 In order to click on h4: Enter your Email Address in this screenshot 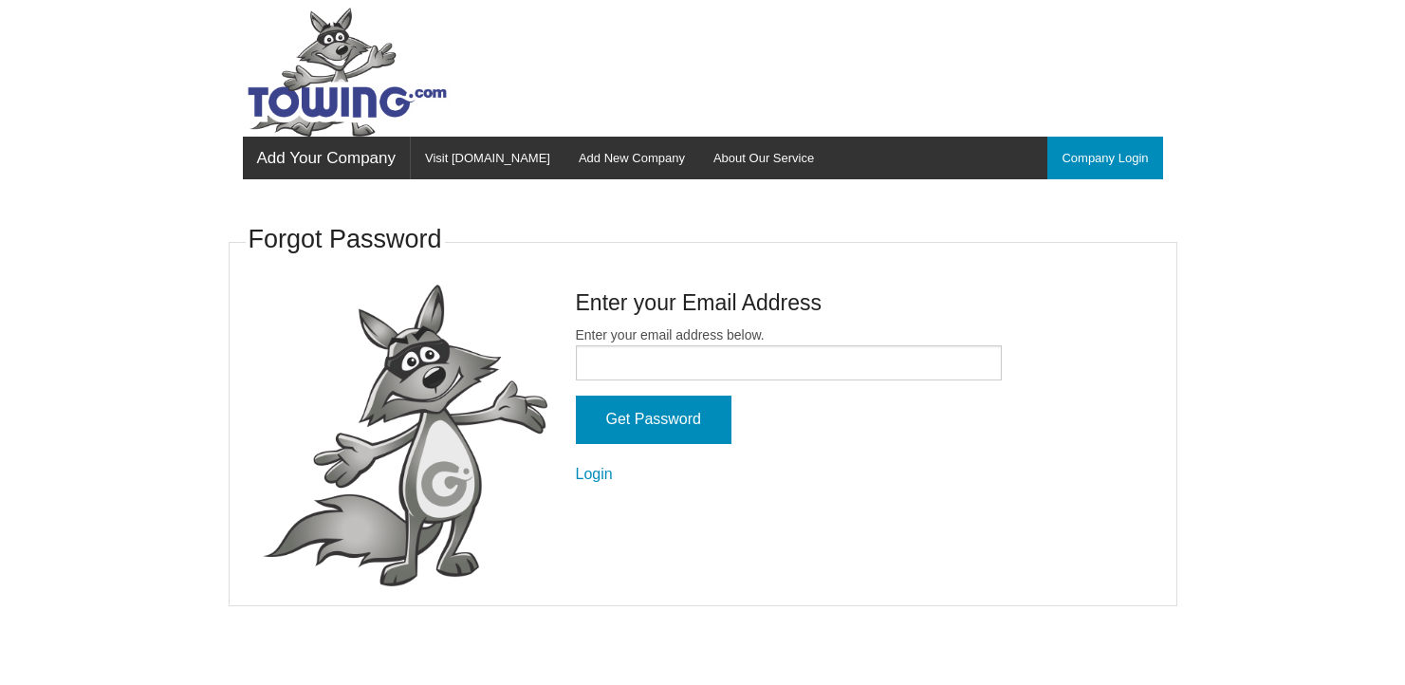, I will do `click(788, 303)`.